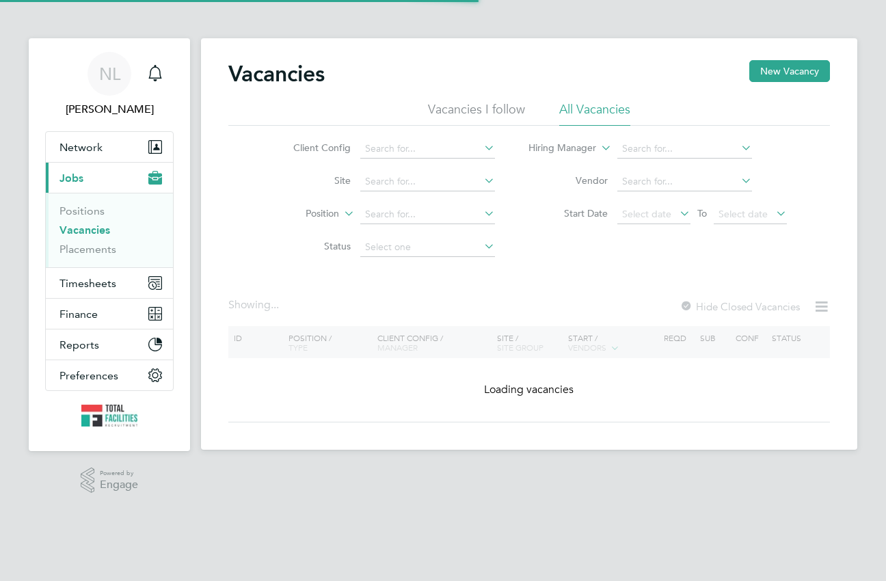 The image size is (886, 581). I want to click on div: Jobs, so click(109, 230).